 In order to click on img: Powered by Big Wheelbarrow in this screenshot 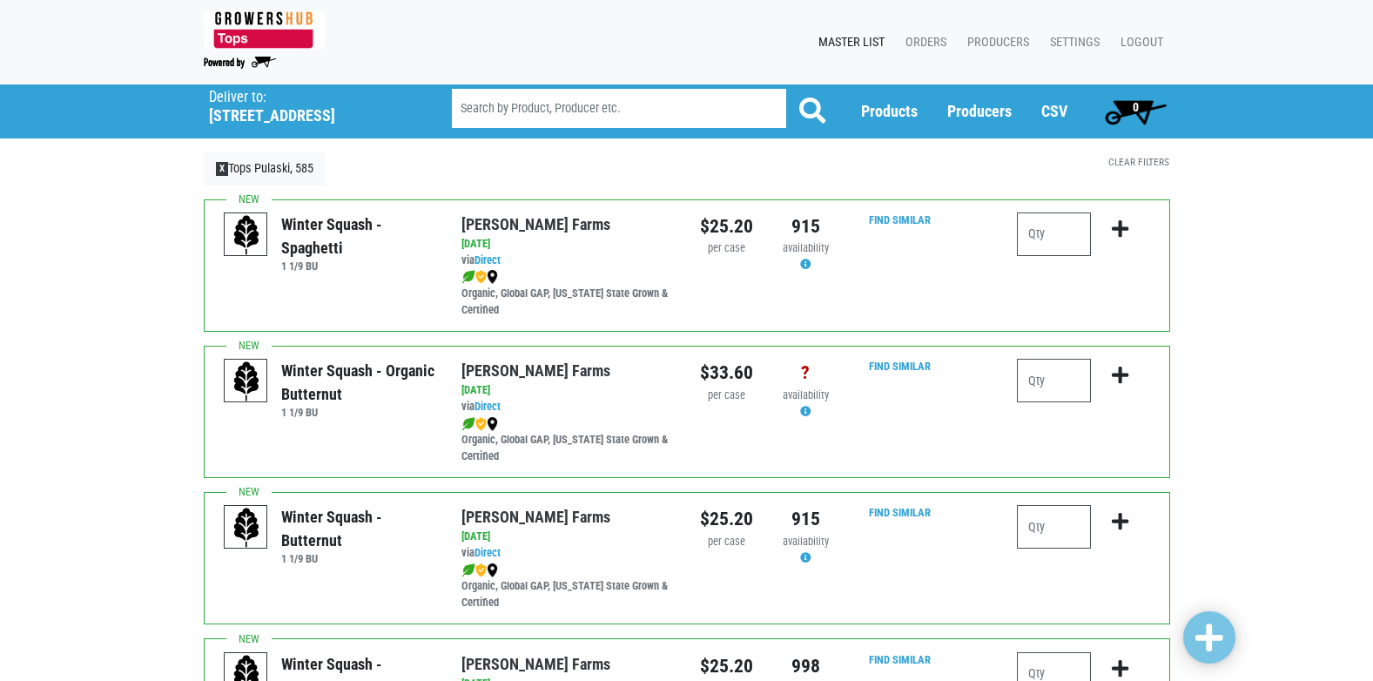, I will do `click(239, 63)`.